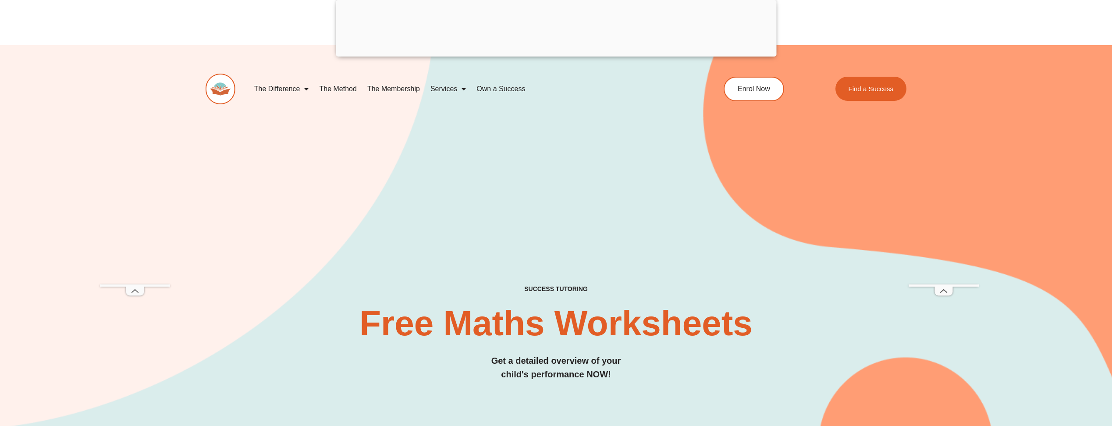 This screenshot has height=426, width=1112. I want to click on a: Services, so click(448, 89).